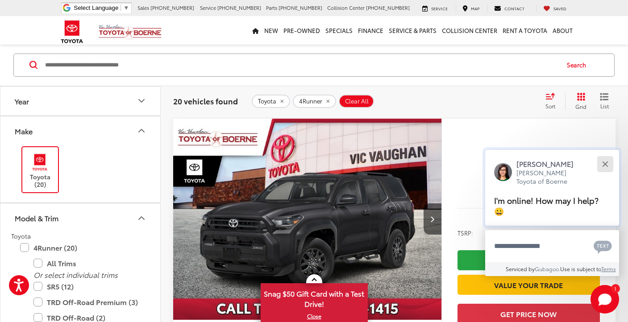 The image size is (628, 322). Describe the element at coordinates (356, 101) in the screenshot. I see `button: Clear All` at that location.